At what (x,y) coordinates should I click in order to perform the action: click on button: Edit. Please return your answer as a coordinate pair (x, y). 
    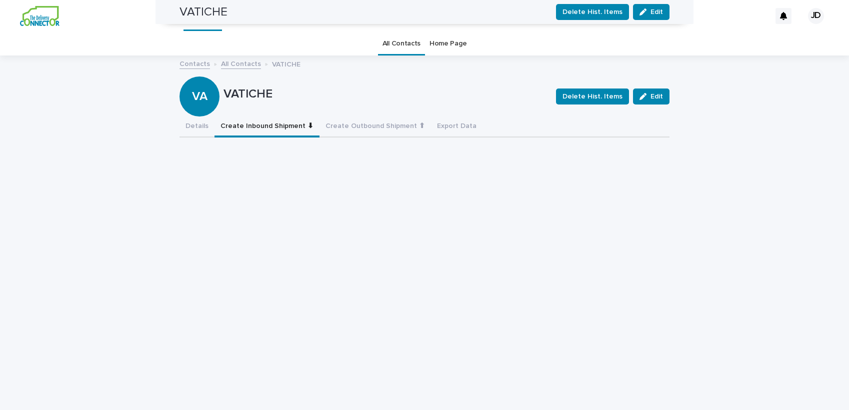
    Looking at the image, I should click on (651, 97).